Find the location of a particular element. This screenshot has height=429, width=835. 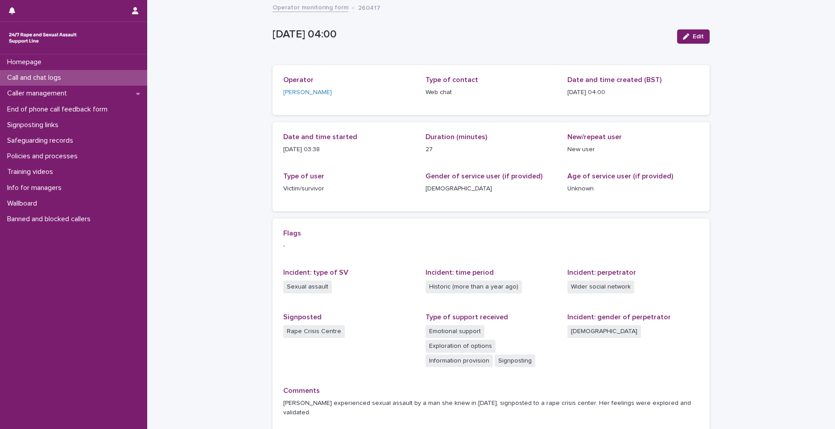

span: Signposted is located at coordinates (302, 317).